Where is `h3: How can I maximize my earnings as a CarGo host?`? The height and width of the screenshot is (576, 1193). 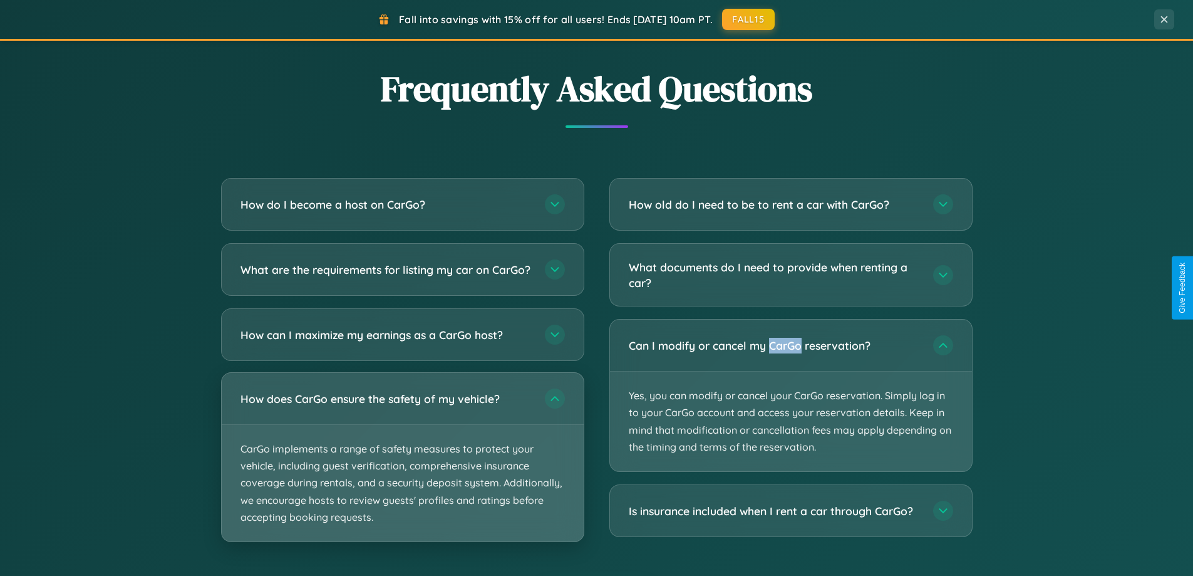
h3: How can I maximize my earnings as a CarGo host? is located at coordinates (386, 334).